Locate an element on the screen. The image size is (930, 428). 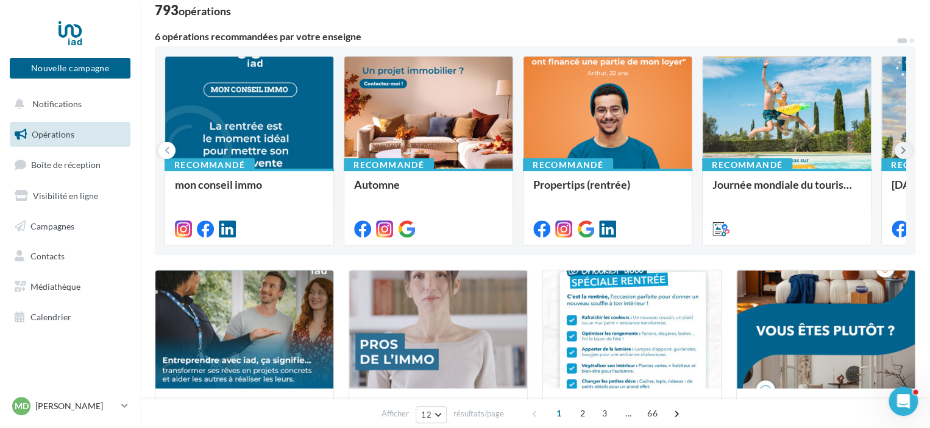
a: Calendrier is located at coordinates (70, 318).